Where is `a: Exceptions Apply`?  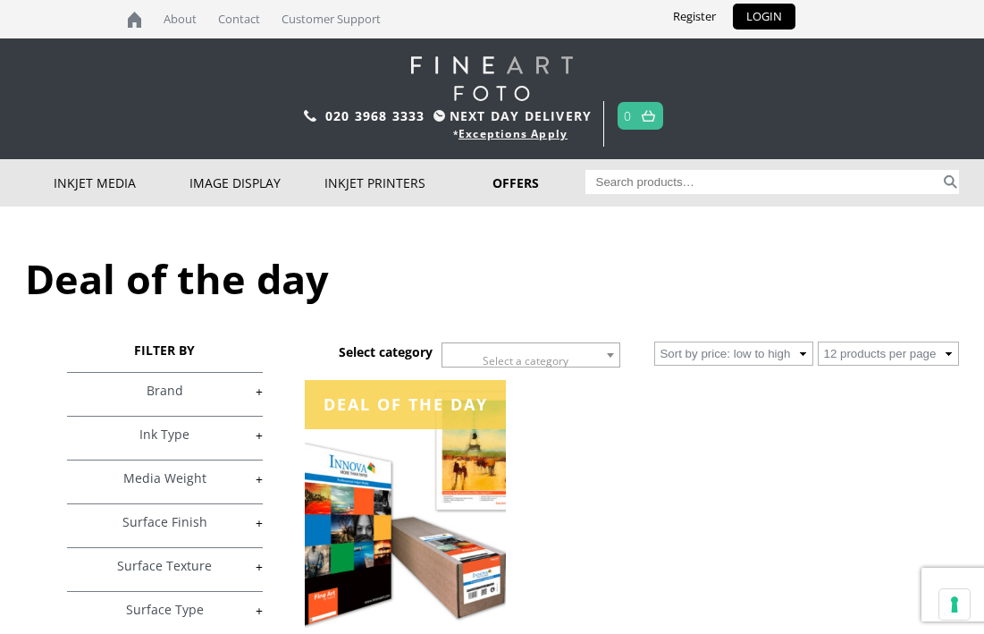 a: Exceptions Apply is located at coordinates (513, 133).